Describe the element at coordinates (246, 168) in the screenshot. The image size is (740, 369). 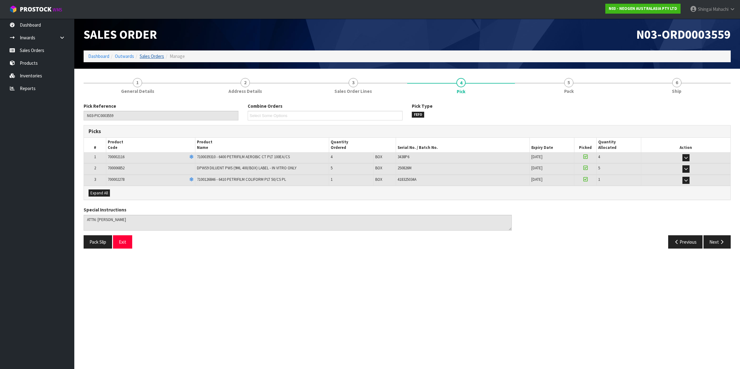
I see `span: DPWS9 DILUENT PWS (9ML 400/BOX) LABEL - IN VITRO ONLY` at that location.